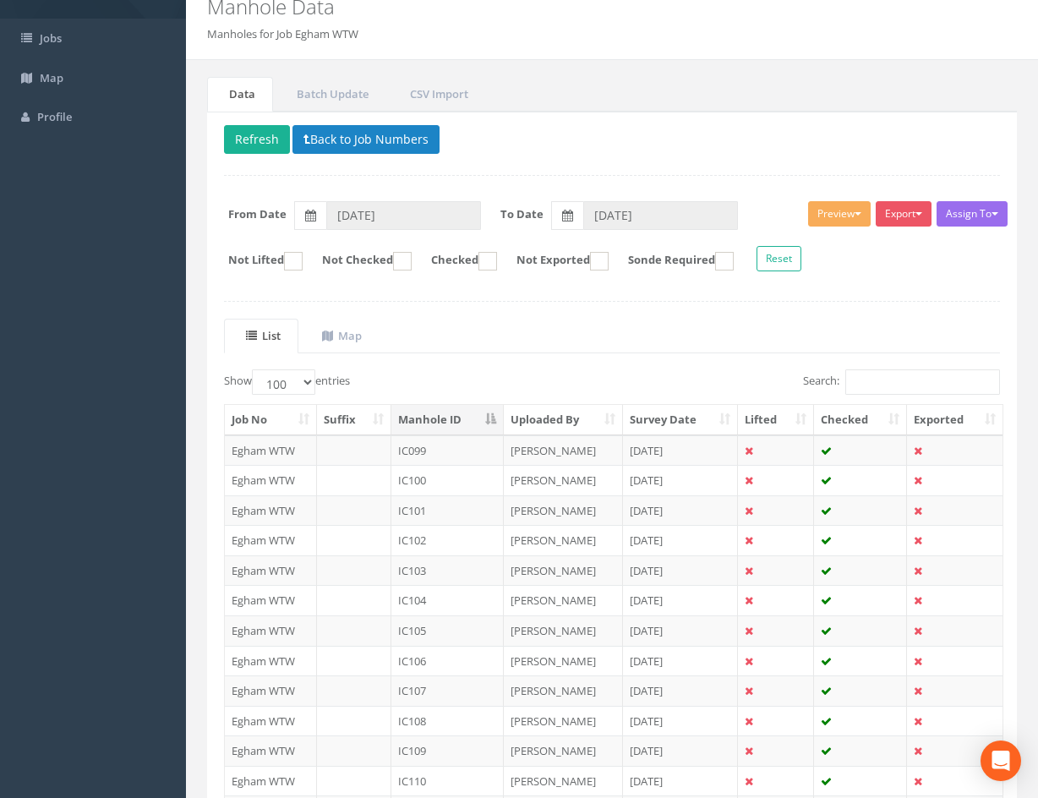  Describe the element at coordinates (447, 570) in the screenshot. I see `td: IC103` at that location.